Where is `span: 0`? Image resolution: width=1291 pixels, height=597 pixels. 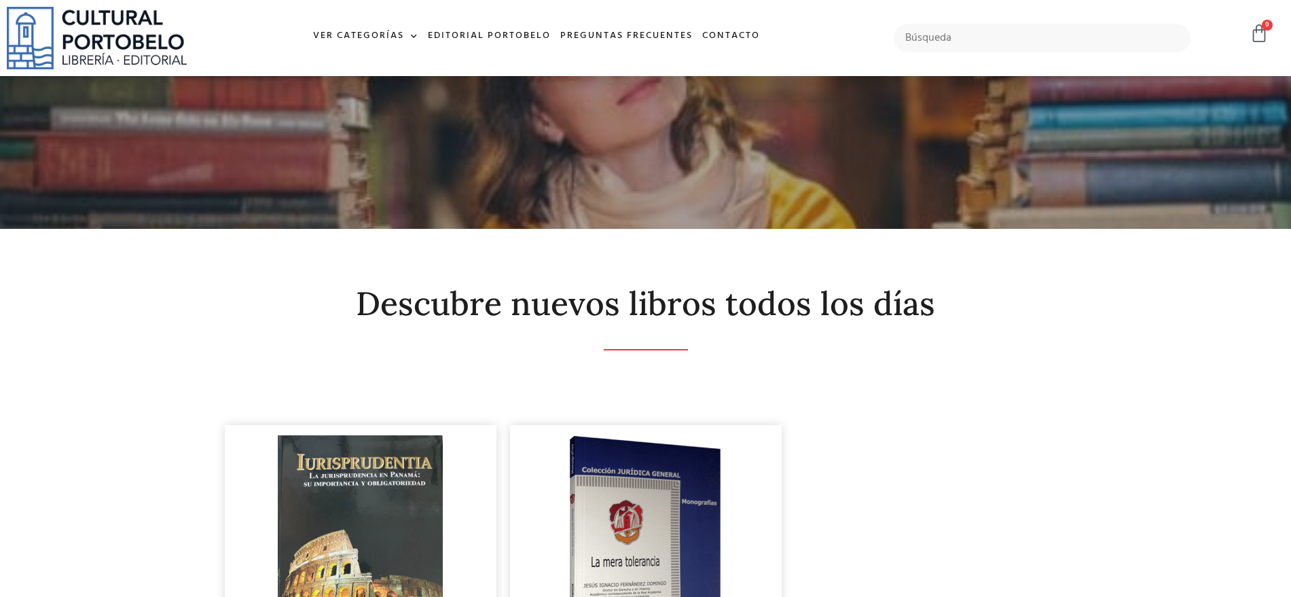 span: 0 is located at coordinates (1267, 25).